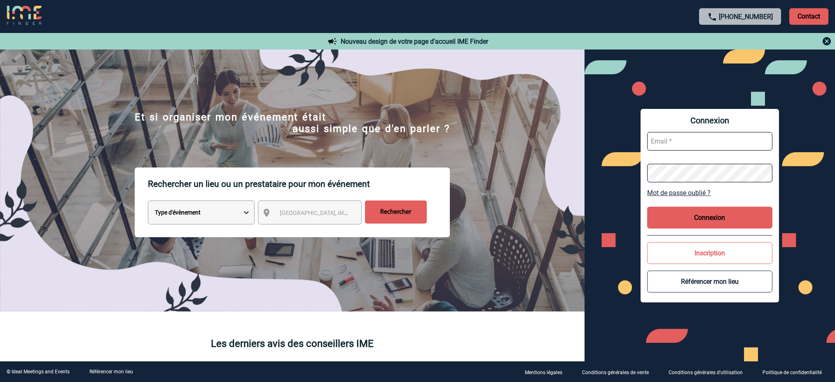  What do you see at coordinates (709, 371) in the screenshot?
I see `a: Conditions générales d'utilisation` at bounding box center [709, 371].